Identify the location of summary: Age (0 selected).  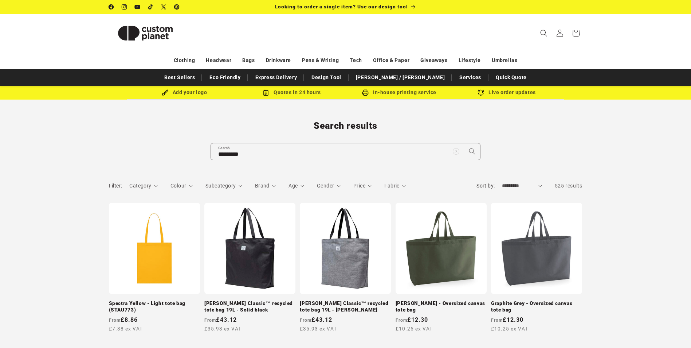
(296, 186).